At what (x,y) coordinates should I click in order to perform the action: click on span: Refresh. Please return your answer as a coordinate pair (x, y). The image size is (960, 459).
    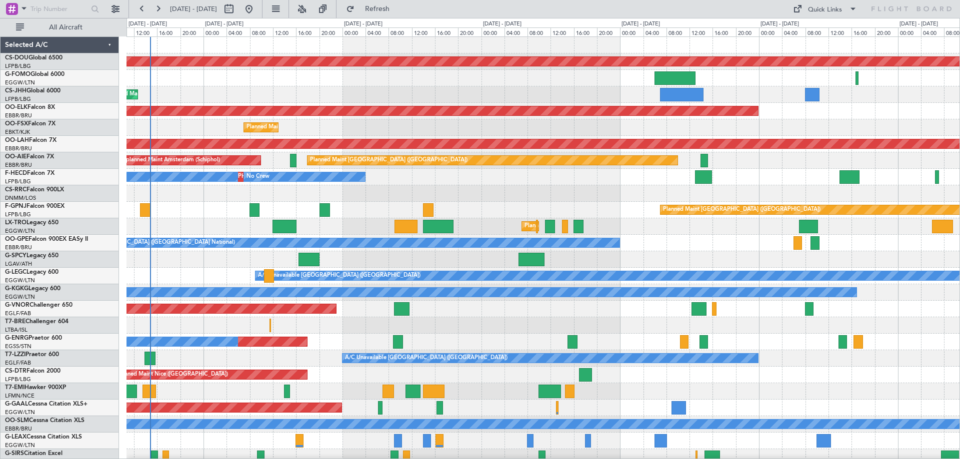
    Looking at the image, I should click on (377, 9).